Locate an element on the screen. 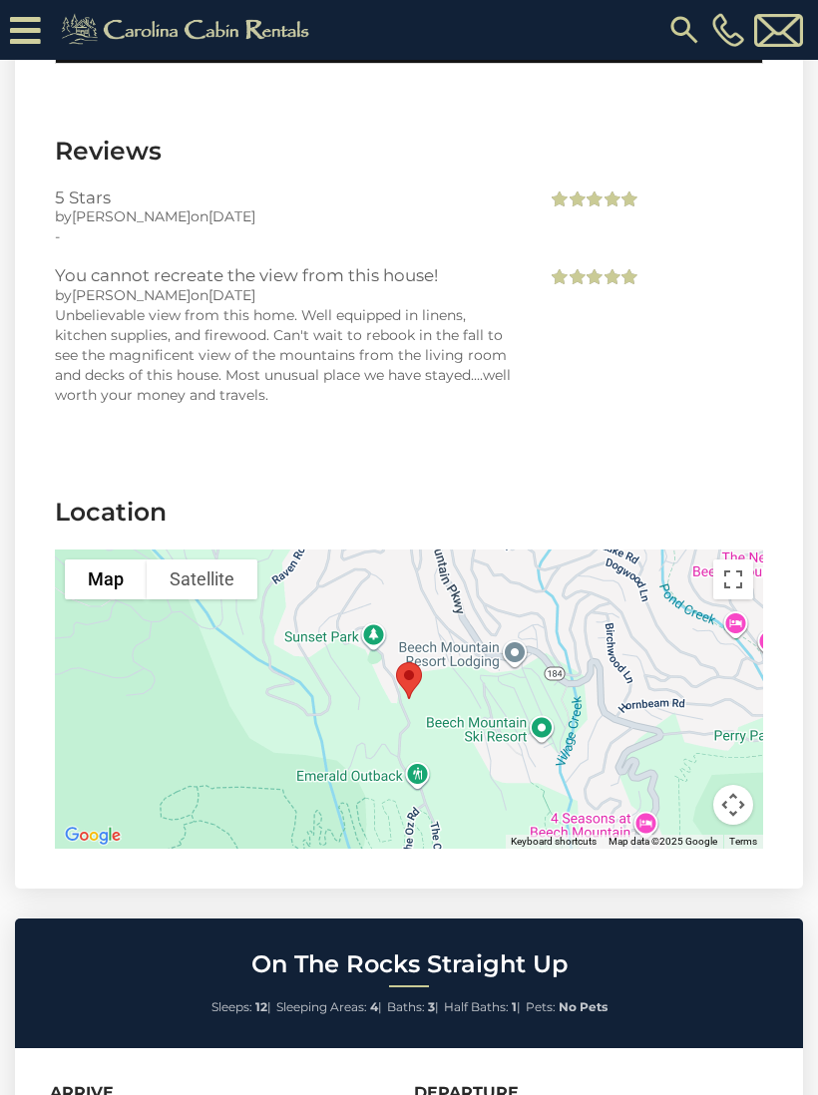  img: Google is located at coordinates (93, 836).